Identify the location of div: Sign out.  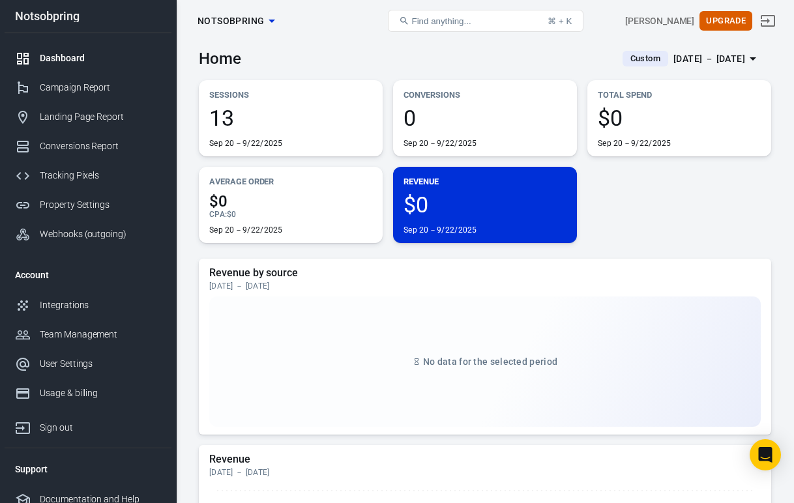
(100, 428).